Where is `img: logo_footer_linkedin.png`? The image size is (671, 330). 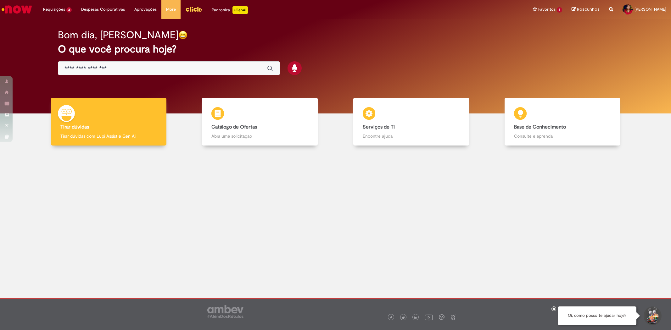
img: logo_footer_linkedin.png is located at coordinates (415, 318).